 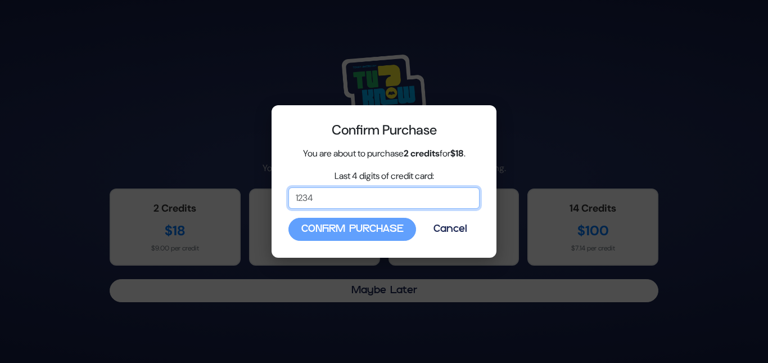 I want to click on h4: Confirm Purchase, so click(x=384, y=130).